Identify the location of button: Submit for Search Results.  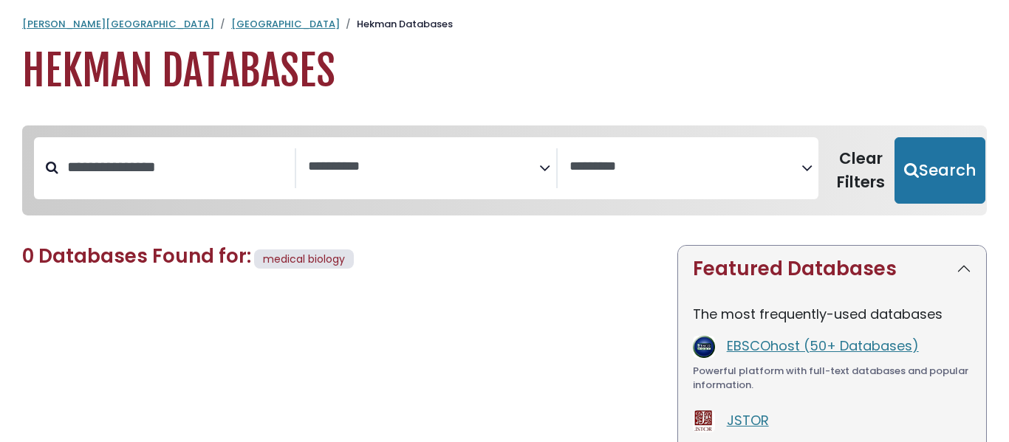
(939, 171).